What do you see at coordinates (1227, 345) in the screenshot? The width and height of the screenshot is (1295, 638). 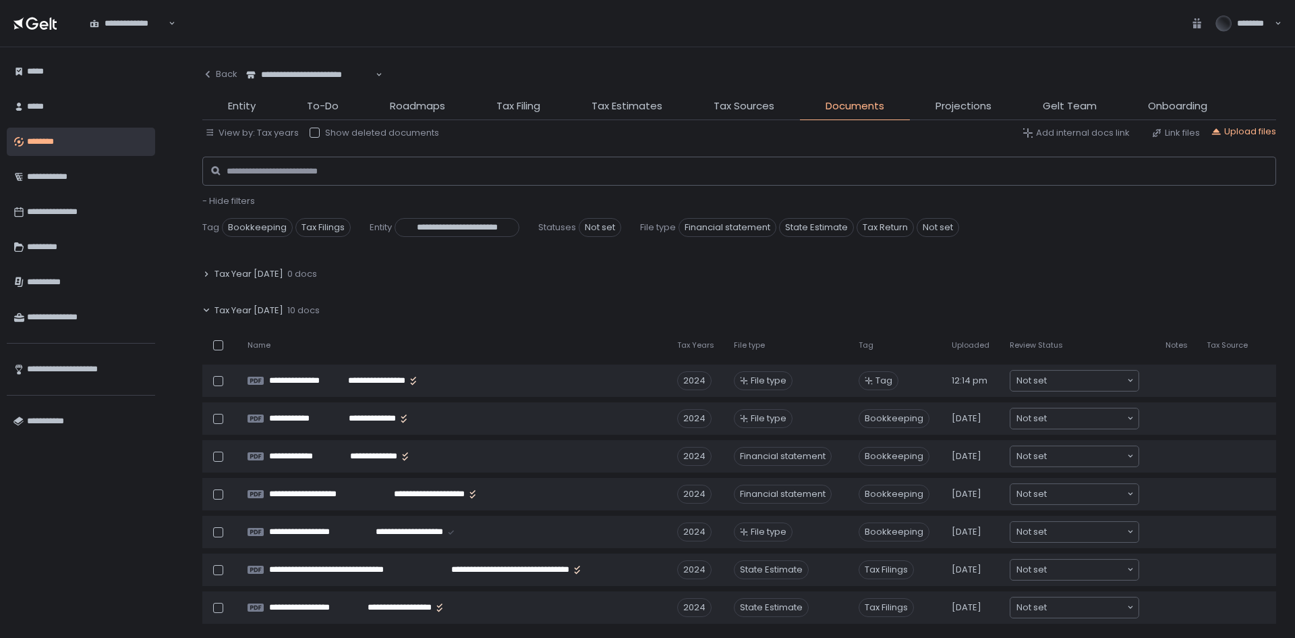 I see `span: Tax Source` at bounding box center [1227, 345].